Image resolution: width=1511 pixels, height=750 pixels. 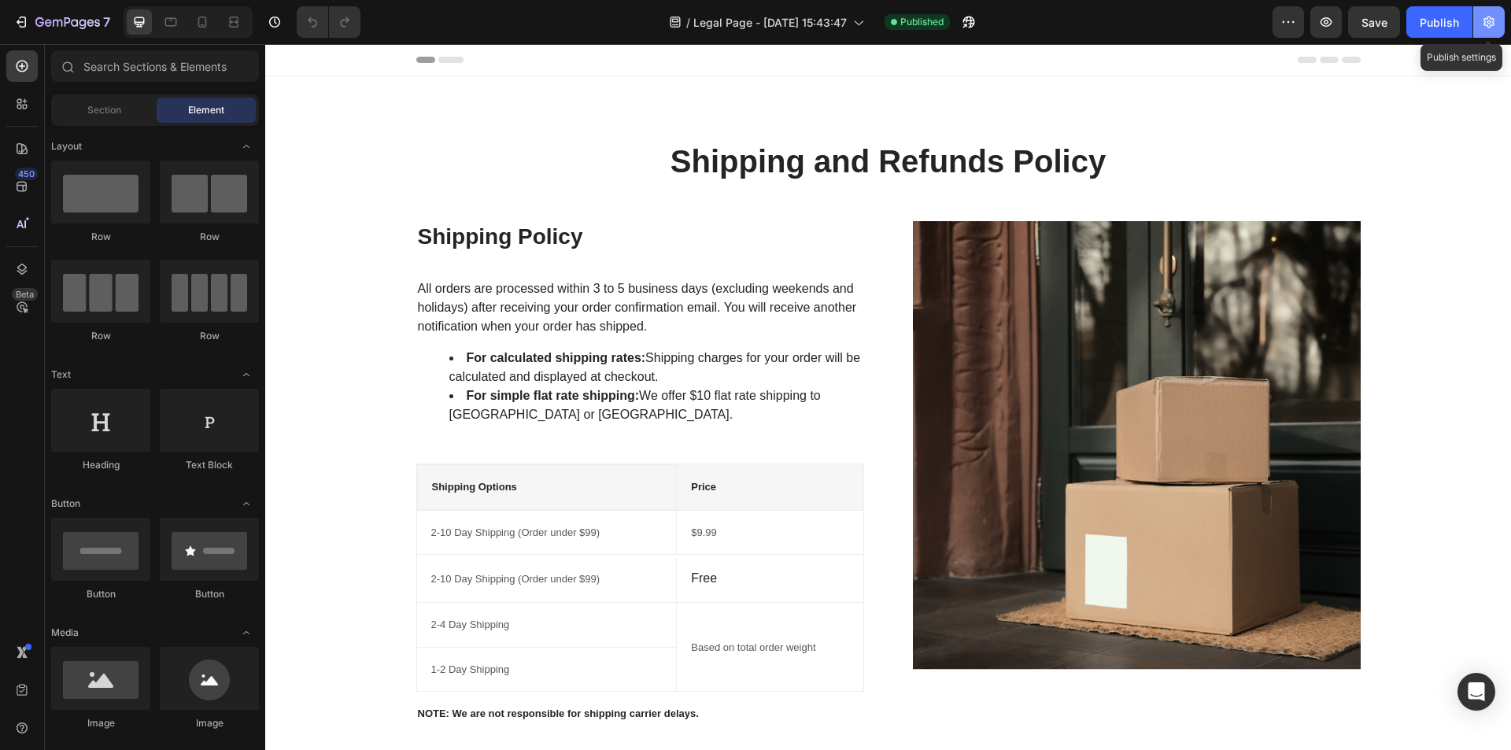 I want to click on p: Shipping and Refunds Policy, so click(x=623, y=117).